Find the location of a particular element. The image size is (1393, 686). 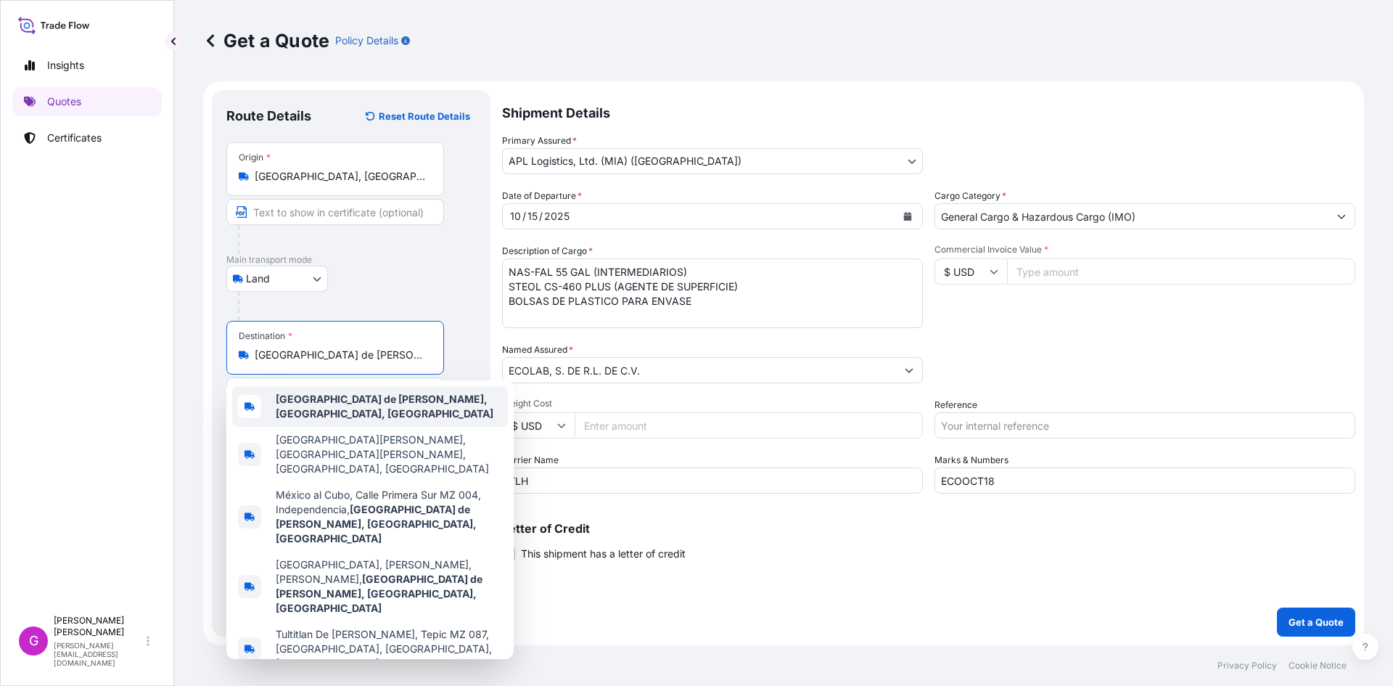

div: Origin is located at coordinates (255, 157).